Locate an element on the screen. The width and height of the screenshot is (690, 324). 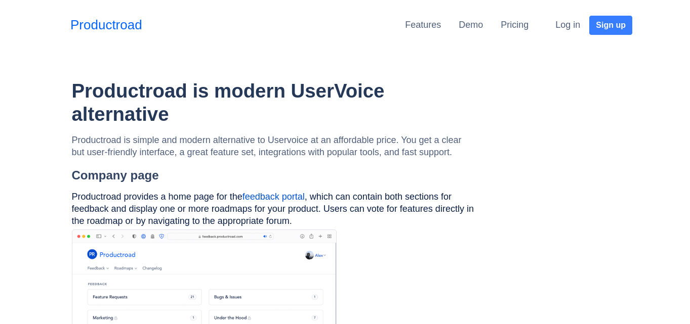
a: Demo is located at coordinates (471, 25).